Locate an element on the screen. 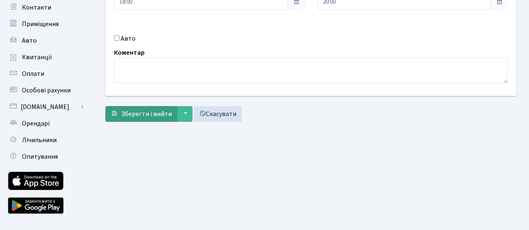 This screenshot has width=529, height=230. span: Квитанції is located at coordinates (37, 57).